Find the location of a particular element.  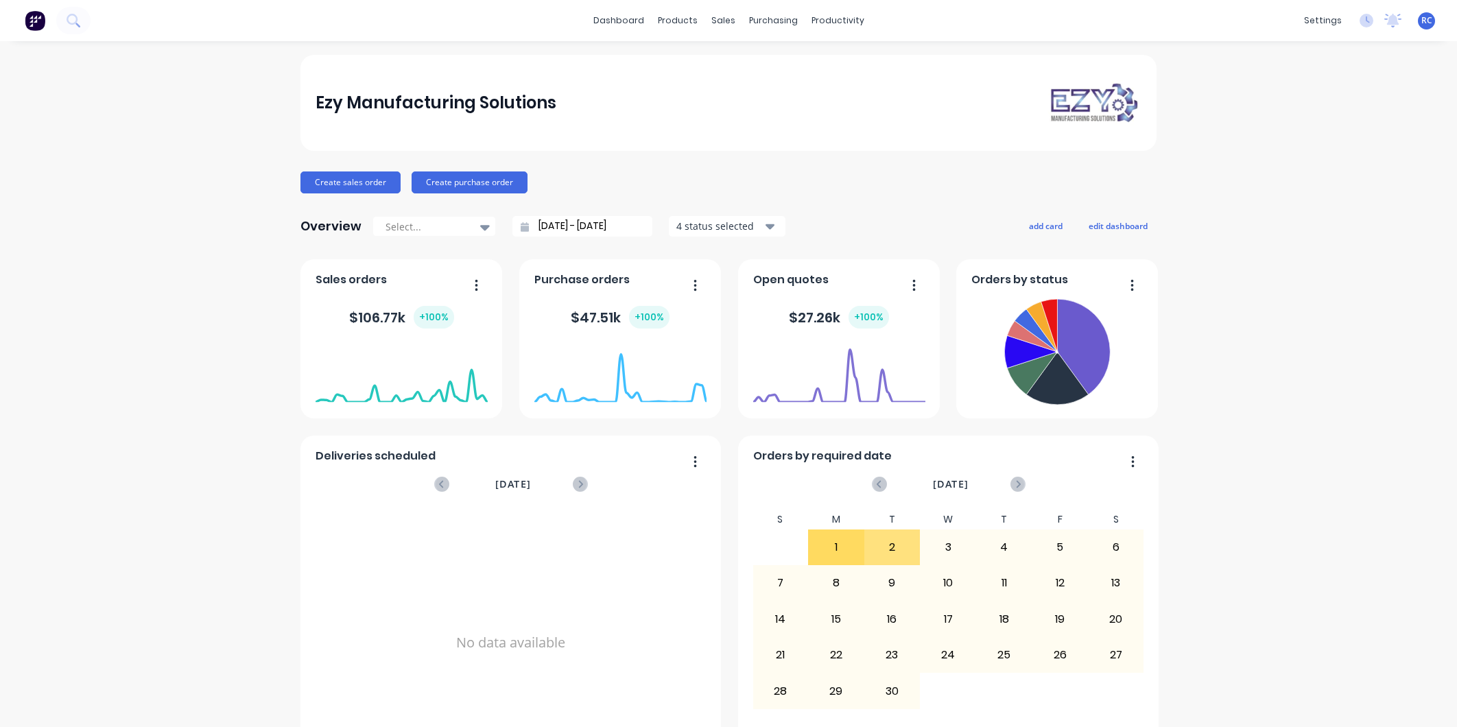

div: 15 is located at coordinates (836, 619).